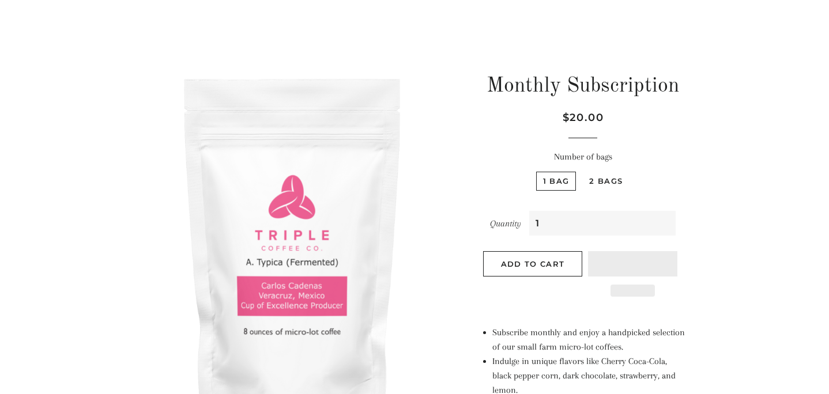  Describe the element at coordinates (533, 264) in the screenshot. I see `button: Add to Cart` at that location.